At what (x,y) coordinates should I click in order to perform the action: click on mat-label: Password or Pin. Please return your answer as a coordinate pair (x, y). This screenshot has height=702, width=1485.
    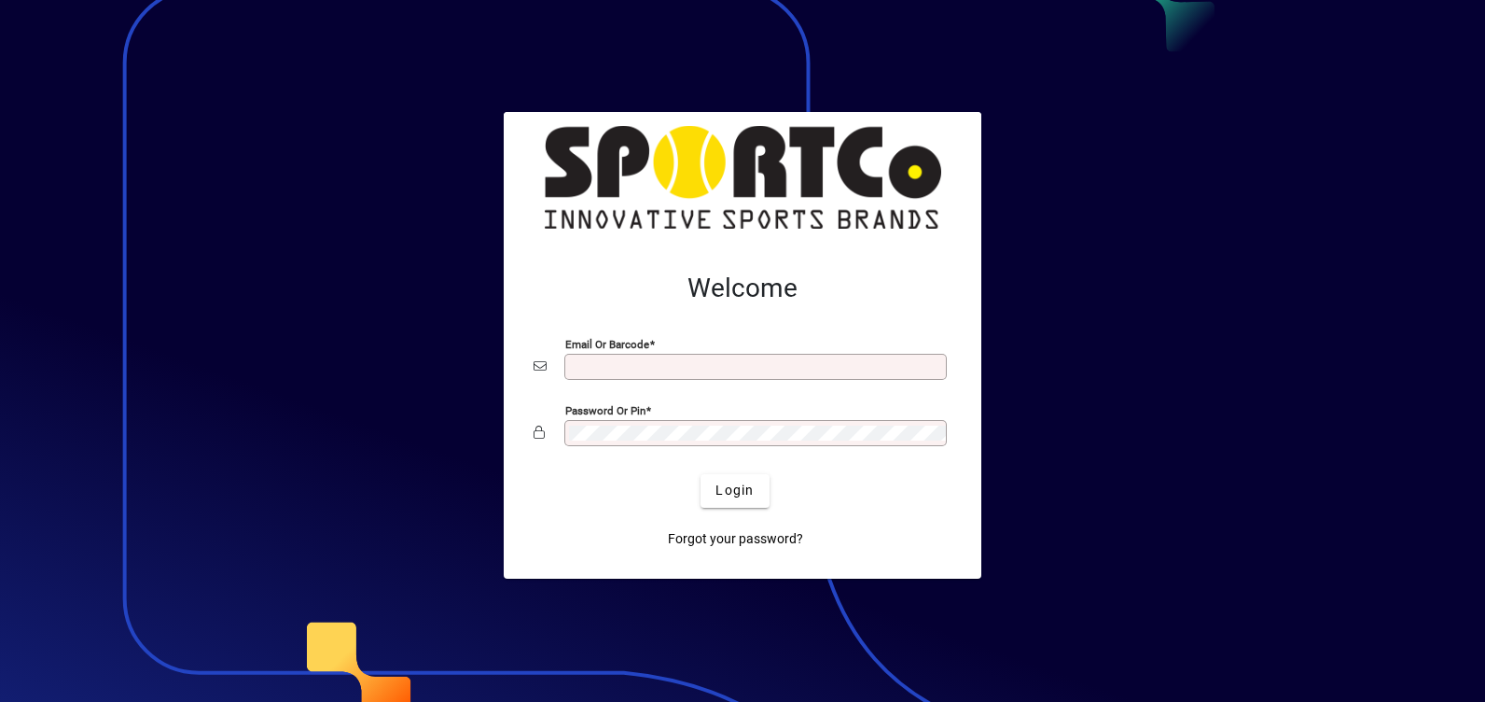
    Looking at the image, I should click on (605, 410).